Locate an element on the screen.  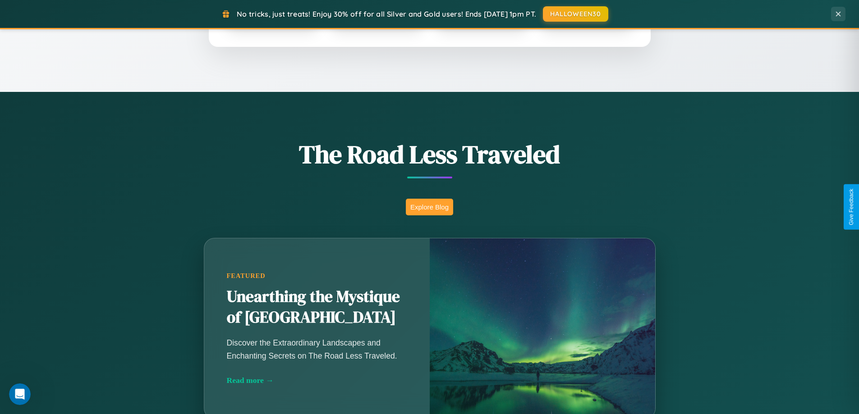
p: Discover the Extraordinary Landscapes and Enchanting Secrets on The Road Less Traveled. is located at coordinates (317, 349).